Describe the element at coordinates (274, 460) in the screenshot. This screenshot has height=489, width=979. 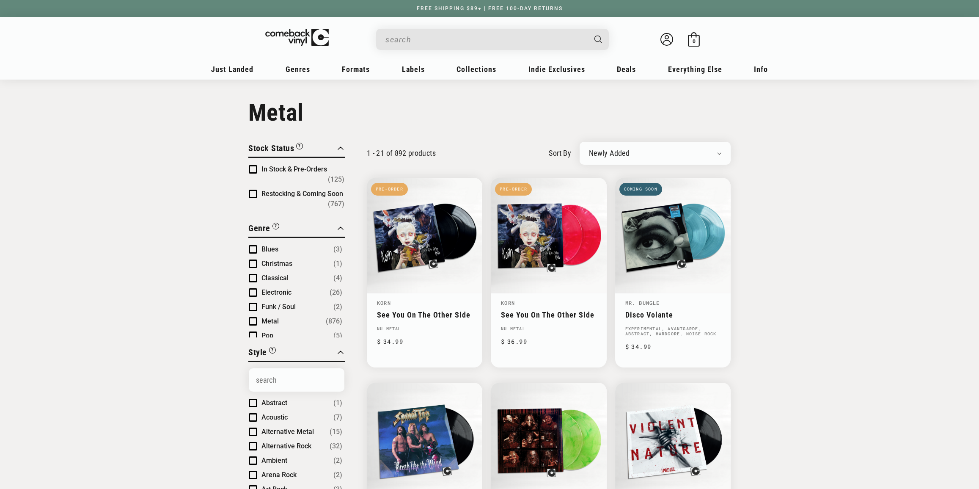
I see `span: Ambient` at that location.